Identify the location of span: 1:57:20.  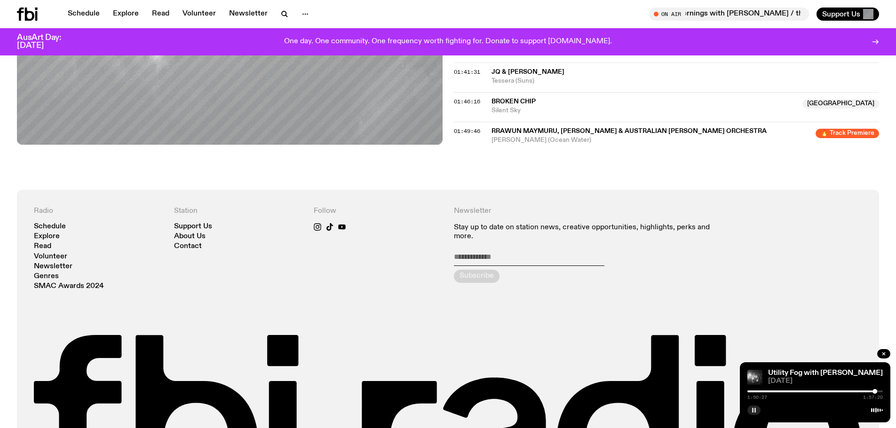
(873, 398).